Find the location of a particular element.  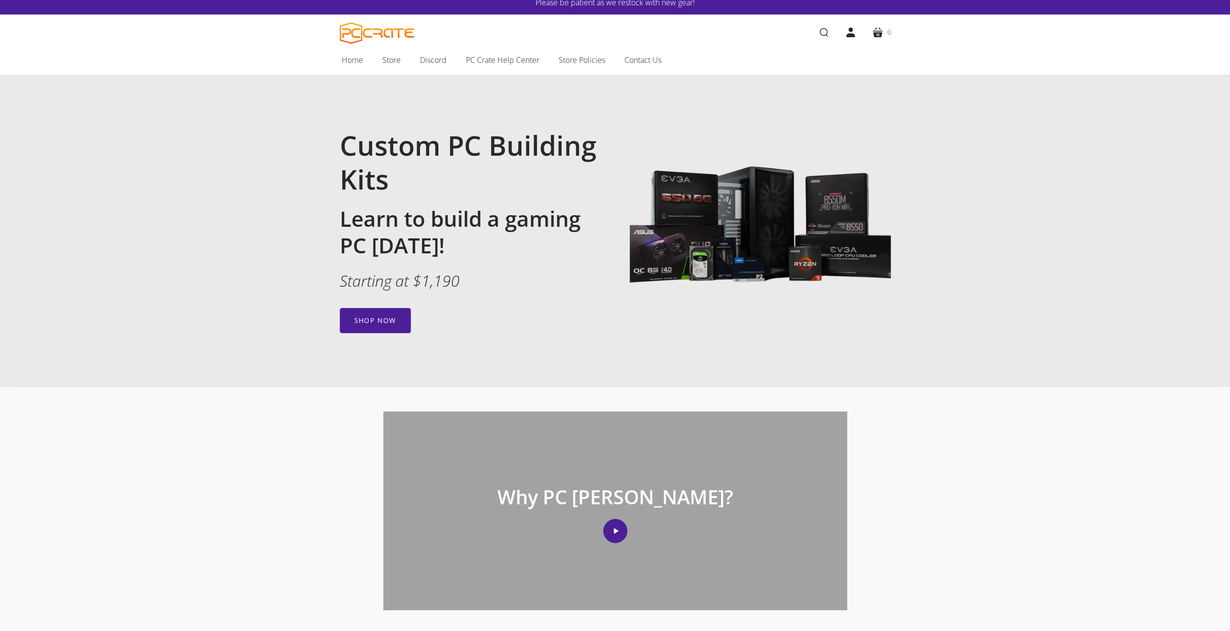

a: Contact Us is located at coordinates (643, 60).